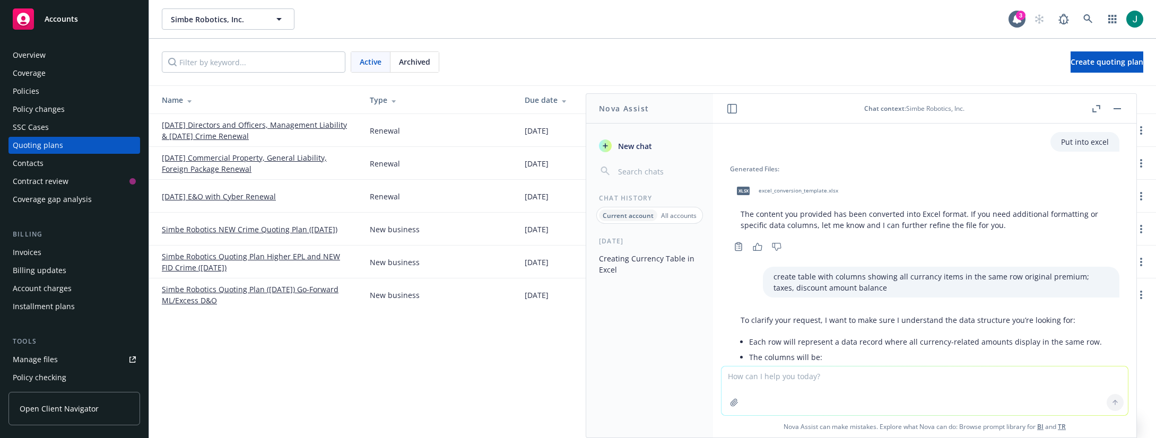  Describe the element at coordinates (74, 163) in the screenshot. I see `a: Contacts` at that location.